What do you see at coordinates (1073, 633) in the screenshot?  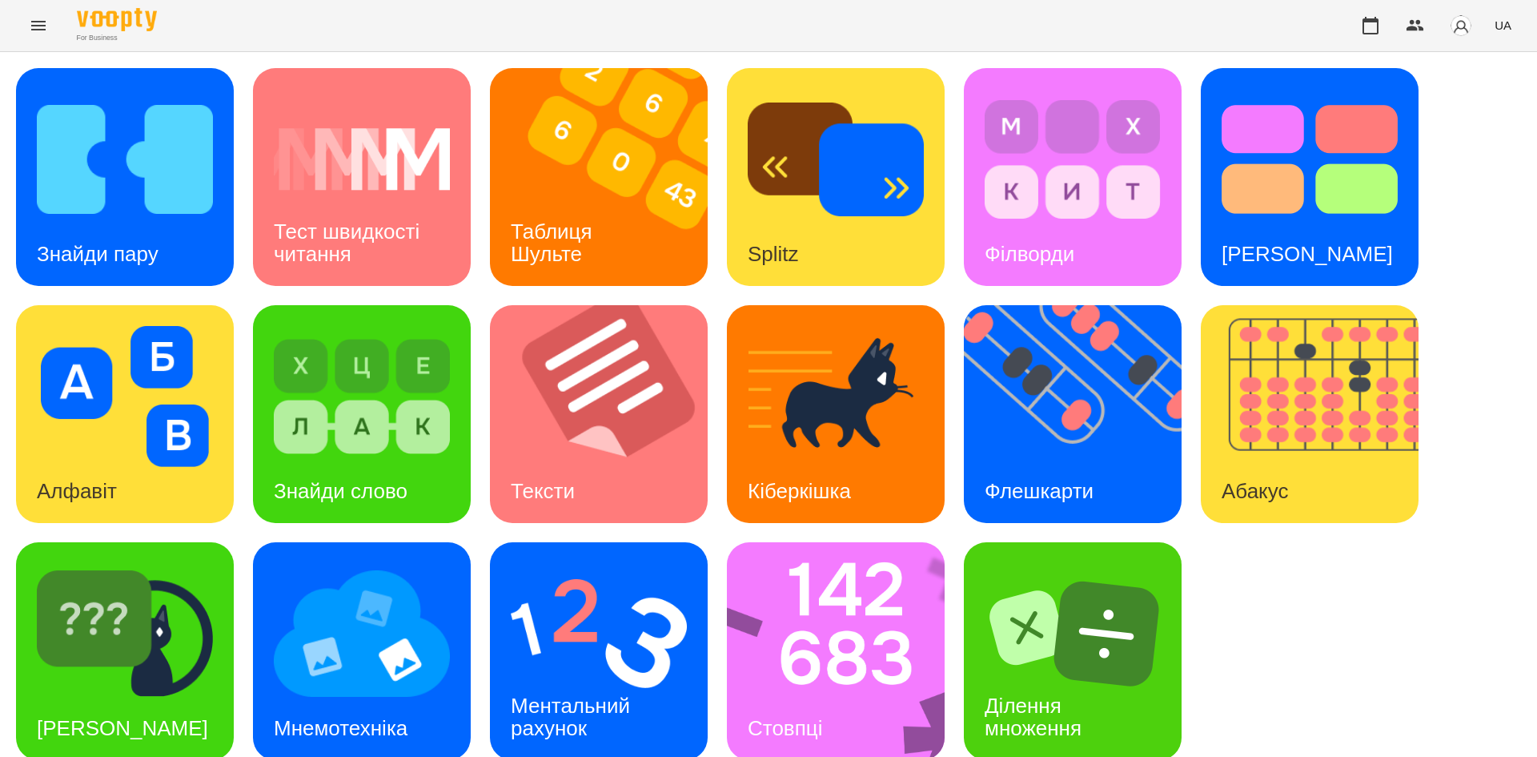 I see `img: Ділення множення` at bounding box center [1073, 633].